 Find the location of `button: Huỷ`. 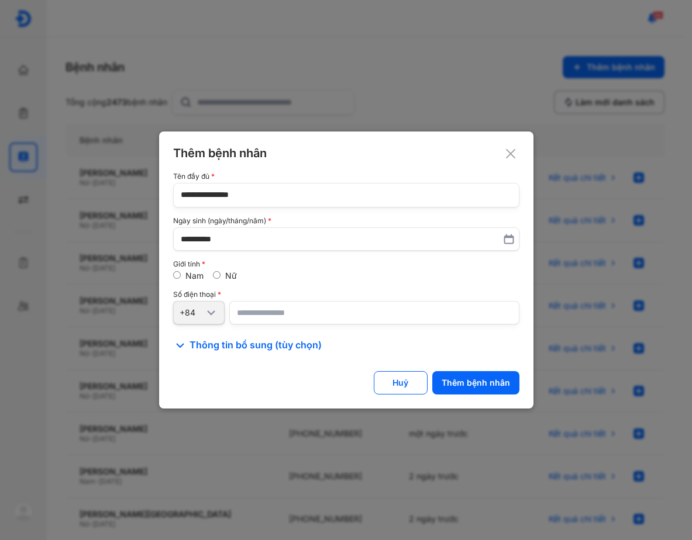

button: Huỷ is located at coordinates (401, 383).